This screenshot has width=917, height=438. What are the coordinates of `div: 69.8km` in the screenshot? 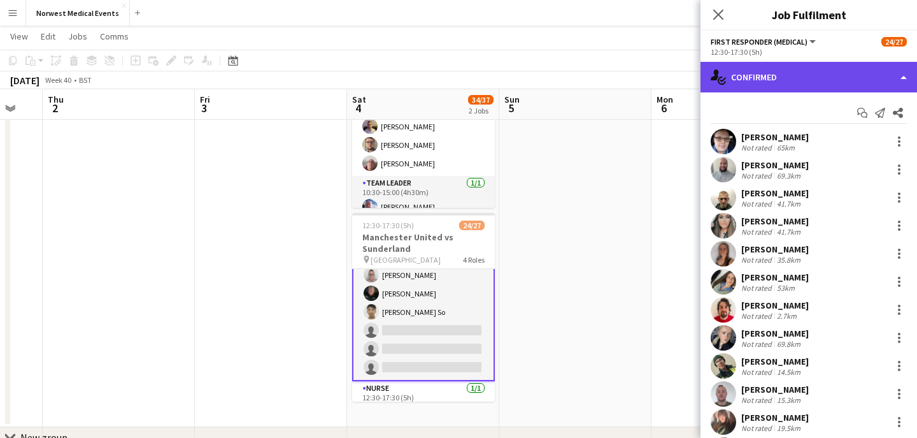 It's located at (788, 343).